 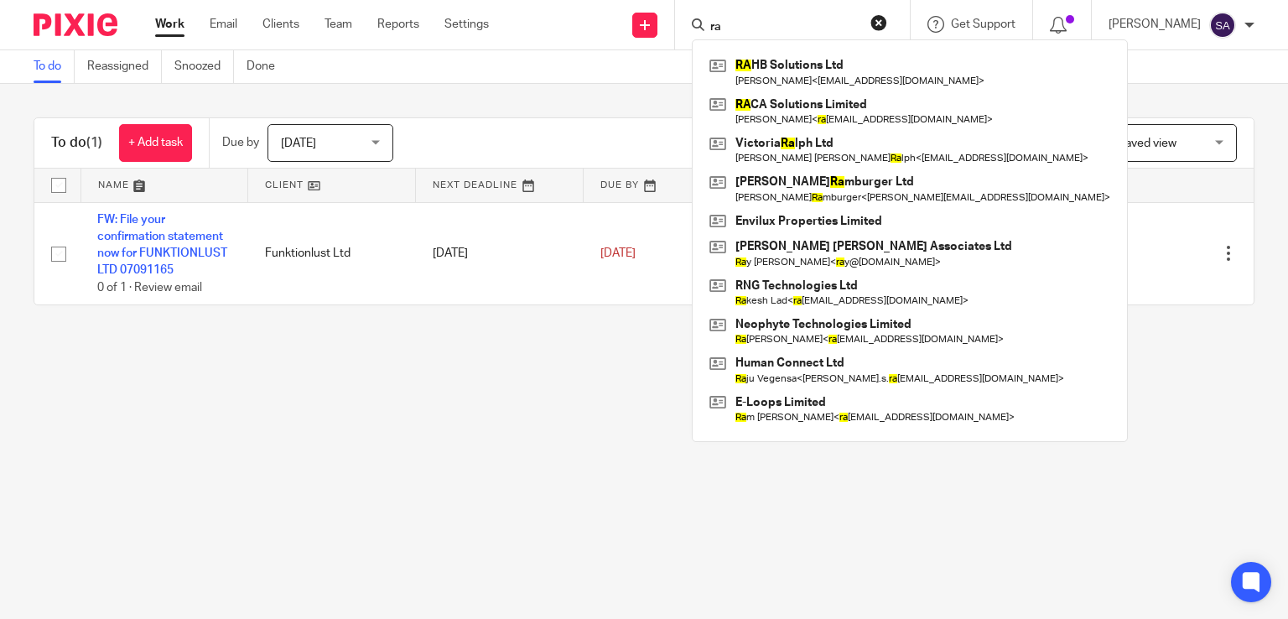 What do you see at coordinates (169, 24) in the screenshot?
I see `a: Work` at bounding box center [169, 24].